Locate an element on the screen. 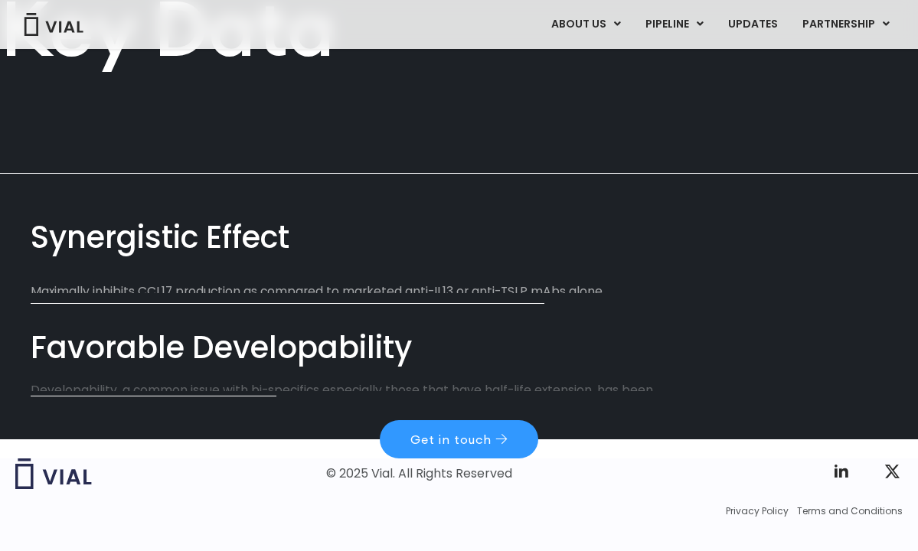 This screenshot has height=551, width=918. span: Get in touch is located at coordinates (451, 440).